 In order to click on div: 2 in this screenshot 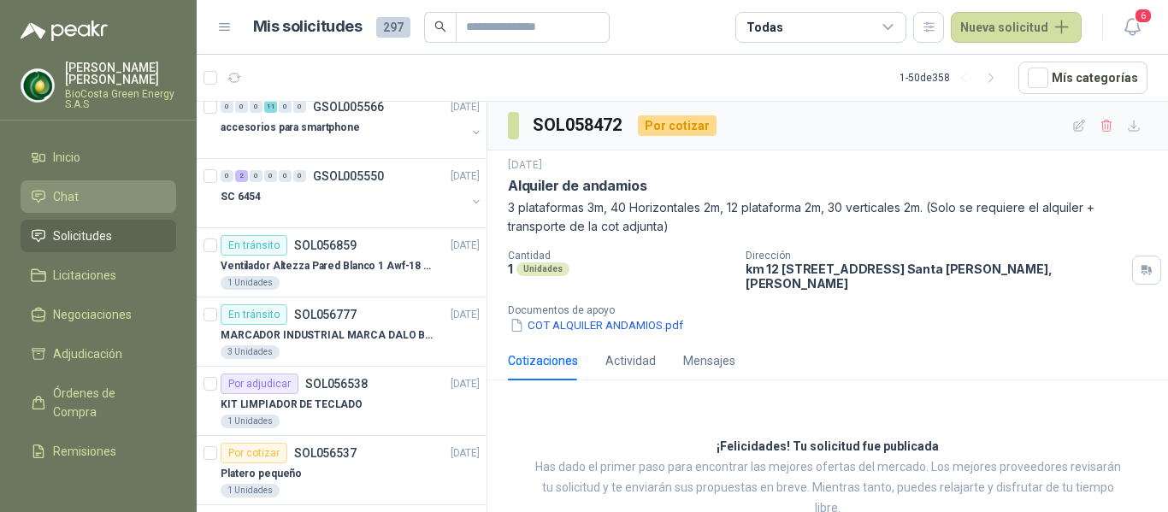, I will do `click(241, 176)`.